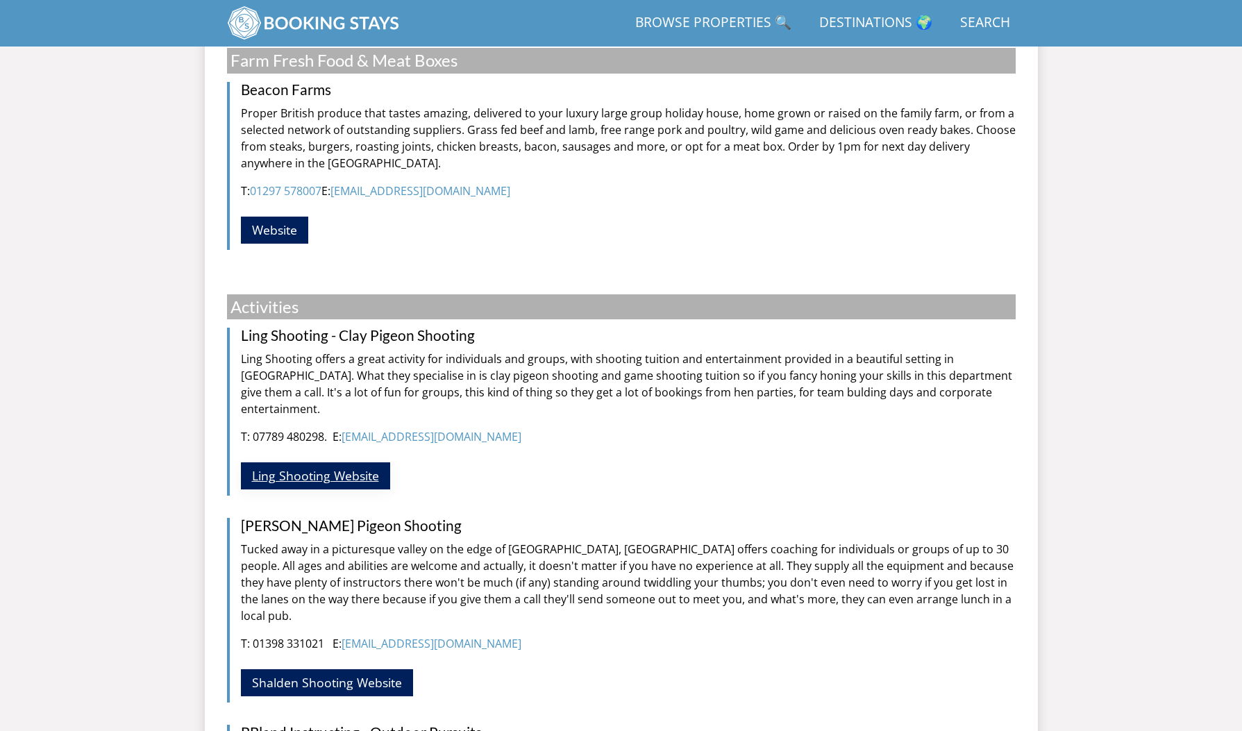  Describe the element at coordinates (621, 307) in the screenshot. I see `h2: Activities` at that location.